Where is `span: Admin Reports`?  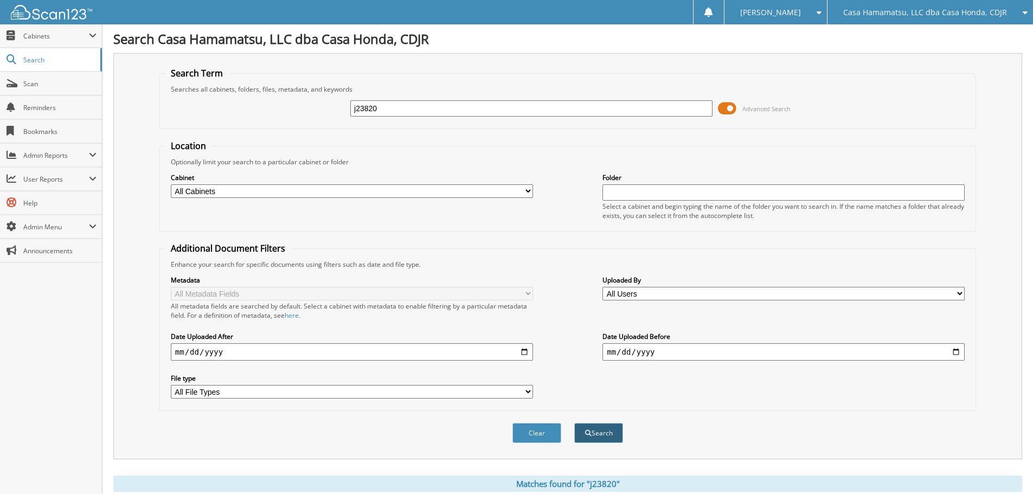 span: Admin Reports is located at coordinates (56, 155).